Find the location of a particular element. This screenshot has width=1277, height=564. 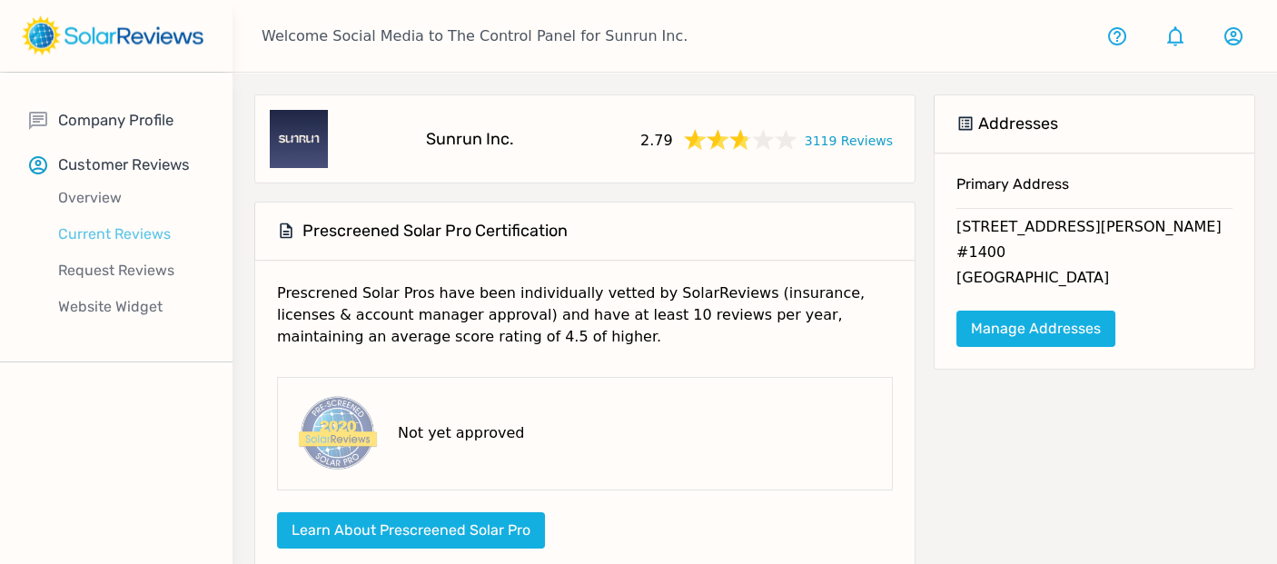

p: Welcome Social Media to The Control Panel for Sunrun Inc. is located at coordinates (474, 36).